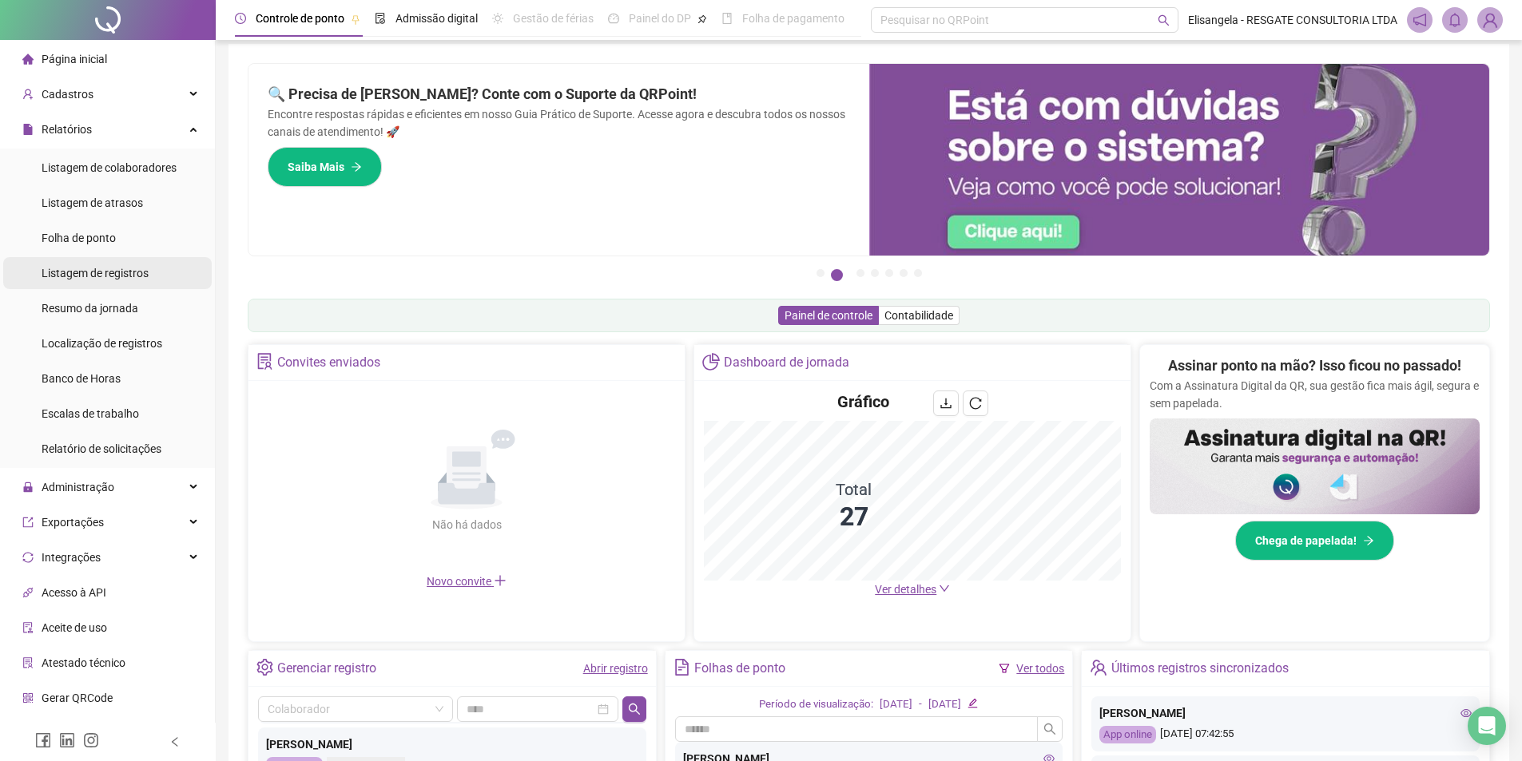 The height and width of the screenshot is (761, 1522). Describe the element at coordinates (919, 316) in the screenshot. I see `span: Contabilidade` at that location.